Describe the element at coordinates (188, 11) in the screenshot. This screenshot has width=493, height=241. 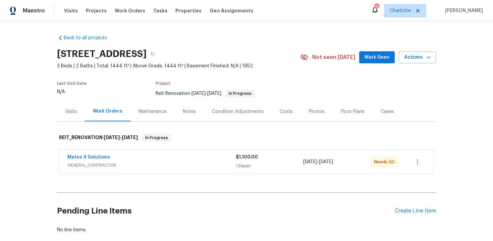
I see `span: Properties` at that location.